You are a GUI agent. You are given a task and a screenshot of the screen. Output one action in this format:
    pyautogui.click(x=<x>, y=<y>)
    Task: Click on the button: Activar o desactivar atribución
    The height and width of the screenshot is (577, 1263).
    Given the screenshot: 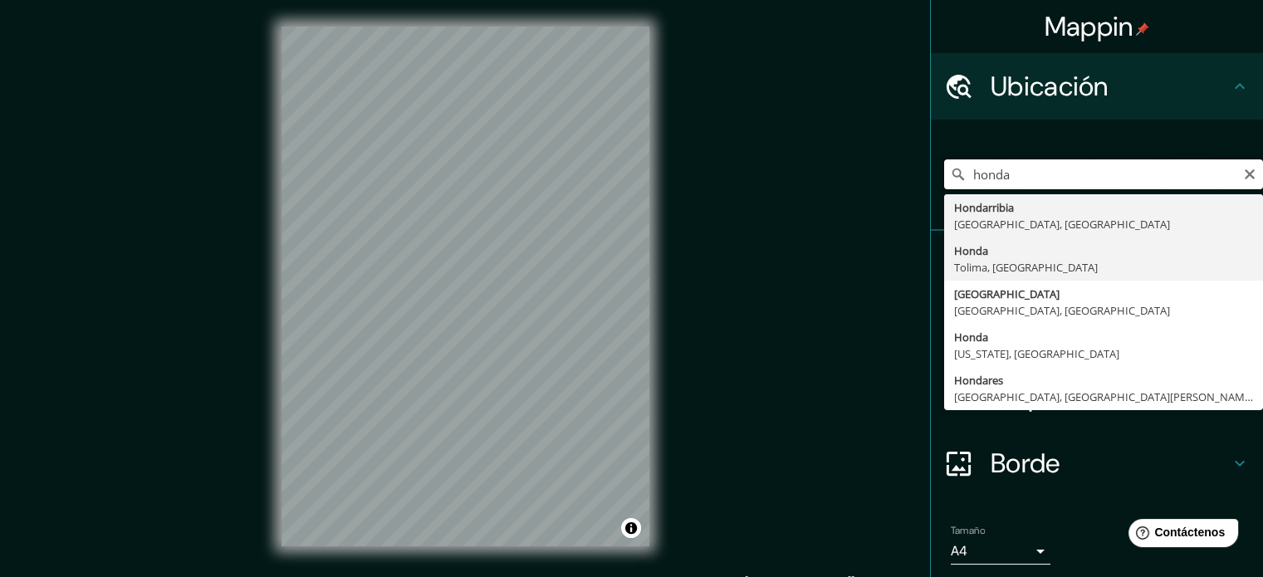 What is the action you would take?
    pyautogui.click(x=631, y=528)
    